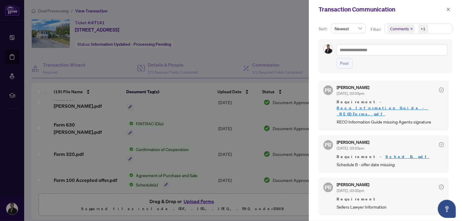 The image size is (462, 221). What do you see at coordinates (391, 164) in the screenshot?
I see `span: Schedule B - offer date missing` at bounding box center [391, 164].